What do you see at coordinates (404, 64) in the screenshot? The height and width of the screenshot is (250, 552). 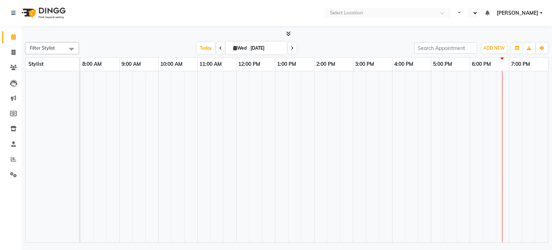 I see `a: 4:00 PM` at bounding box center [404, 64].